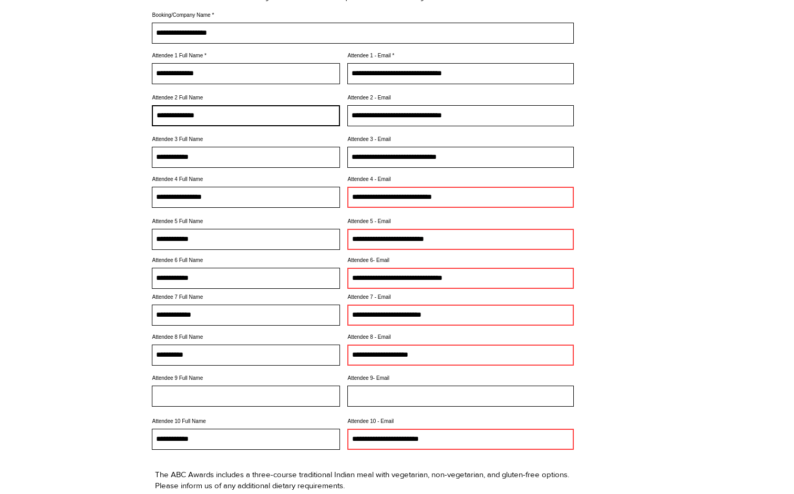 The height and width of the screenshot is (494, 794). What do you see at coordinates (246, 56) in the screenshot?
I see `label: Attendee 1 Full Name` at bounding box center [246, 56].